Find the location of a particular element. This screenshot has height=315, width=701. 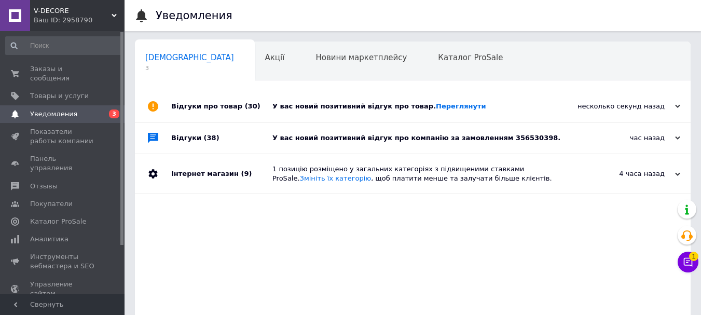

div: Відгуки is located at coordinates (222, 138).